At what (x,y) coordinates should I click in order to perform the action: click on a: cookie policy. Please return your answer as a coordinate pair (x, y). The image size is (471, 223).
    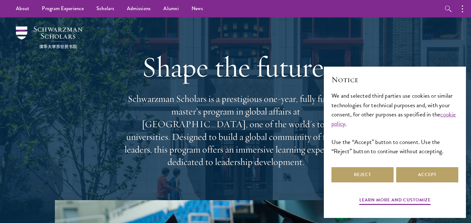
    Looking at the image, I should click on (393, 119).